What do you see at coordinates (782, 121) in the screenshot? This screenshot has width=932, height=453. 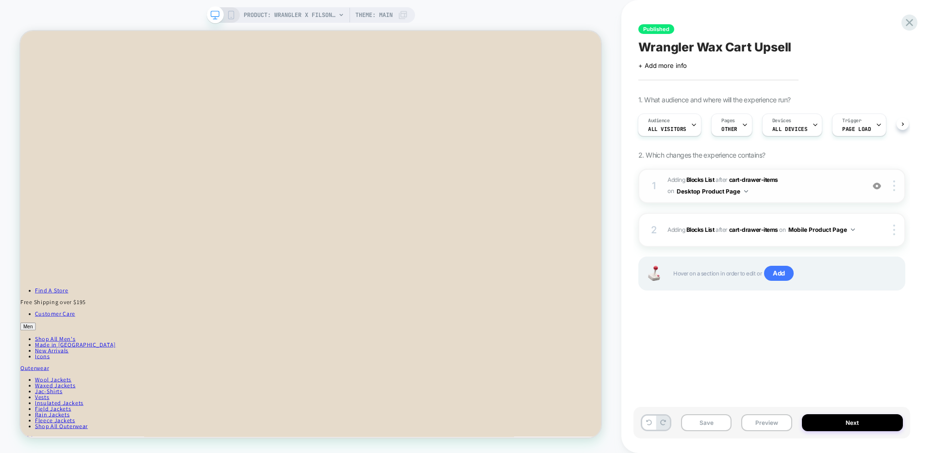 I see `span: Devices` at bounding box center [782, 121].